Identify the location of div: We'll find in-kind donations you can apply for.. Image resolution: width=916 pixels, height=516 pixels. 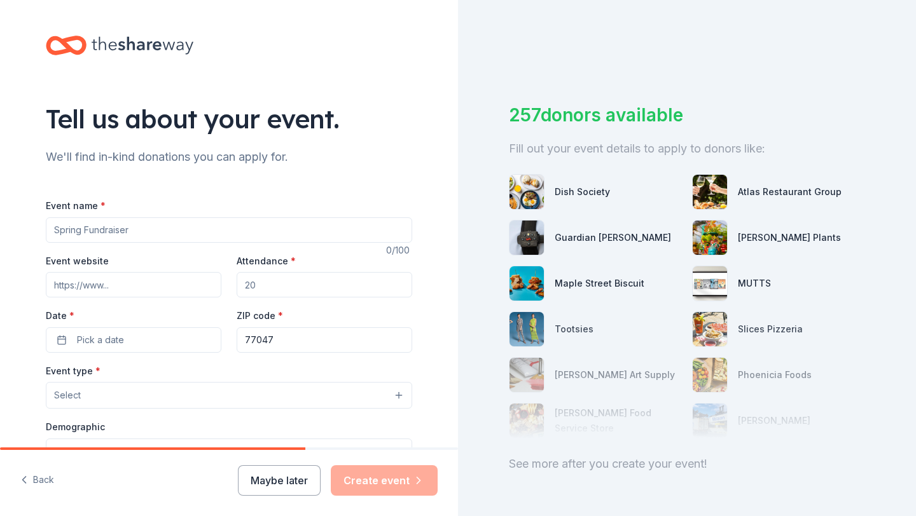
(229, 157).